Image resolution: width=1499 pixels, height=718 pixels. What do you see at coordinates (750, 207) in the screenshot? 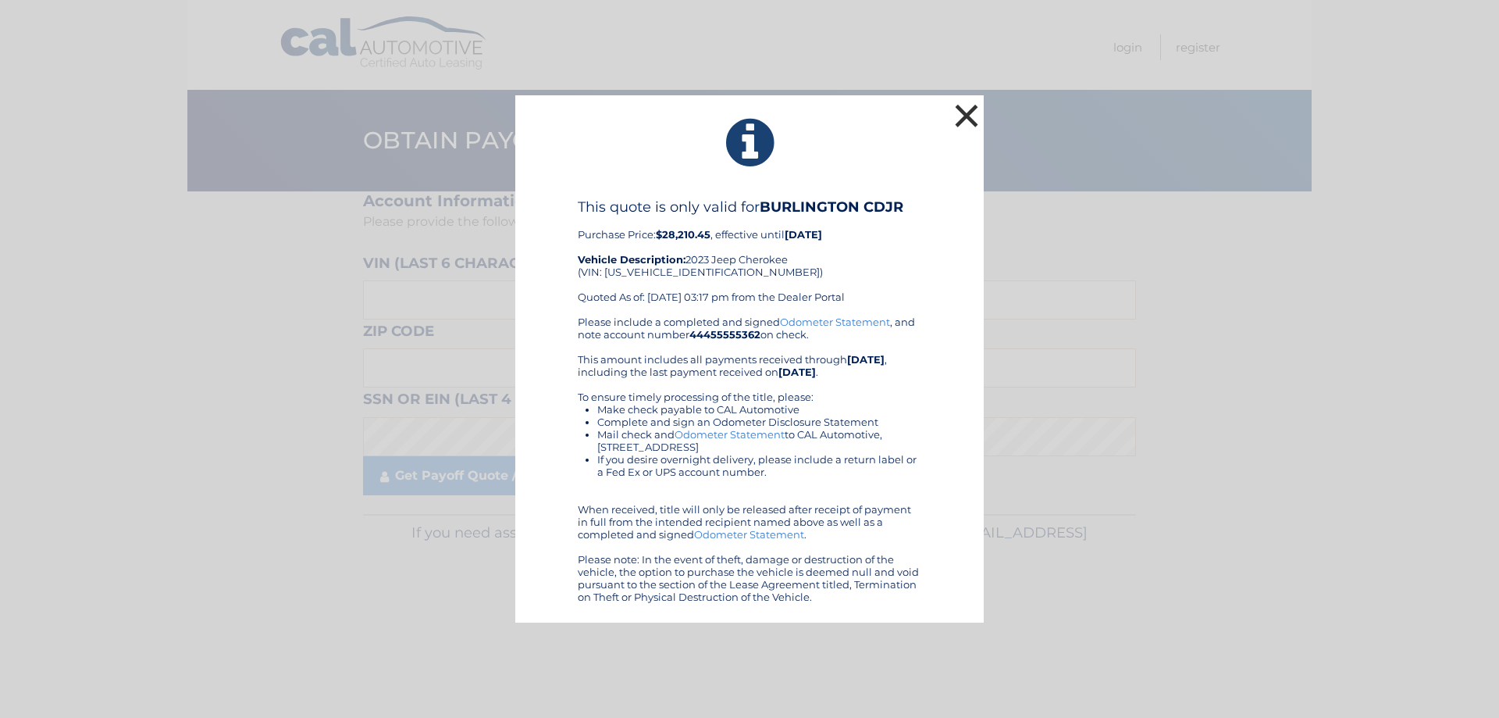
I see `h4: This quote is only valid for` at bounding box center [750, 207].